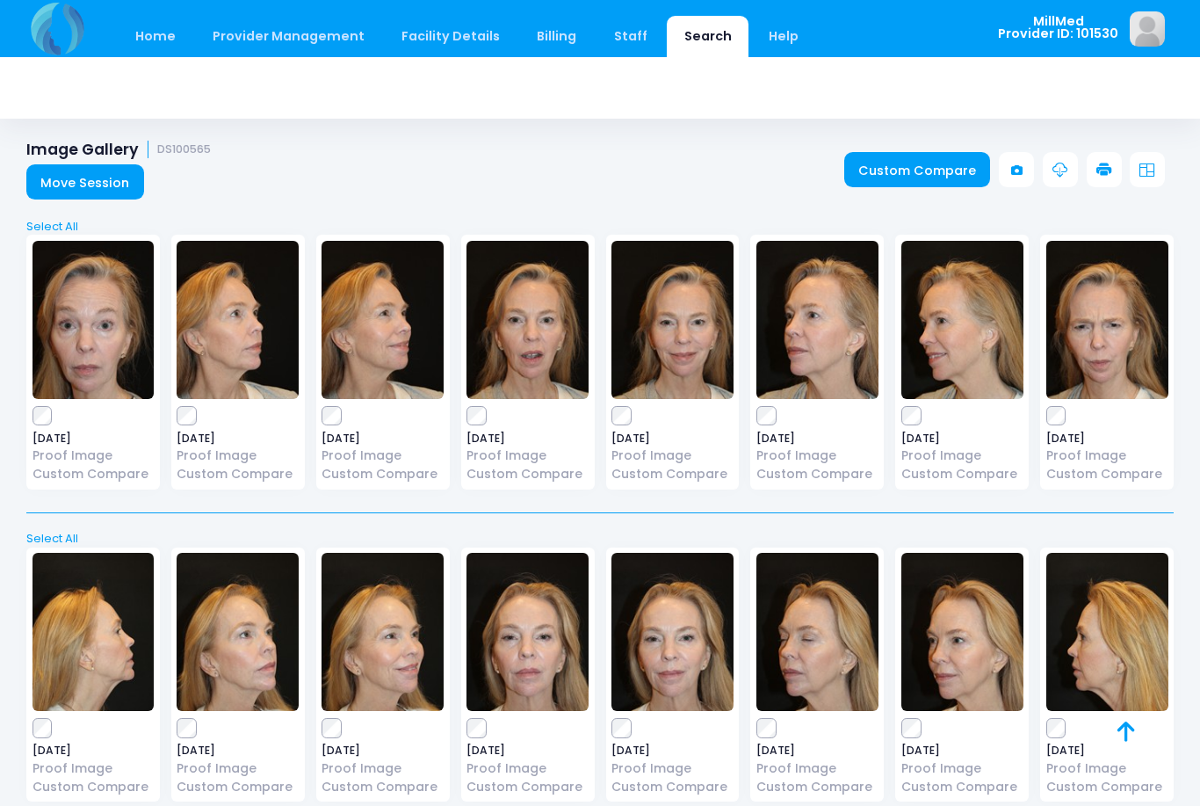 Image resolution: width=1200 pixels, height=806 pixels. I want to click on a: Move Session, so click(85, 182).